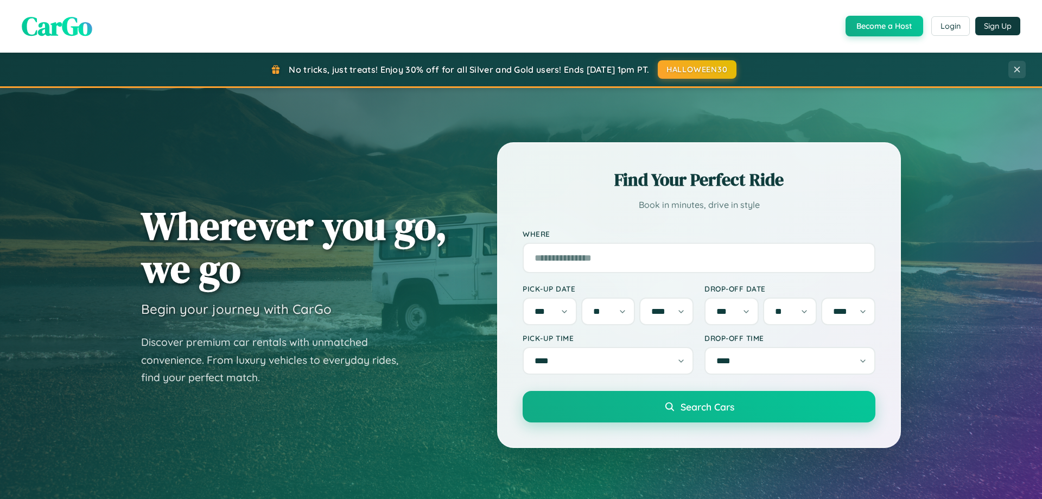 This screenshot has width=1042, height=499. I want to click on span: CarGo, so click(57, 26).